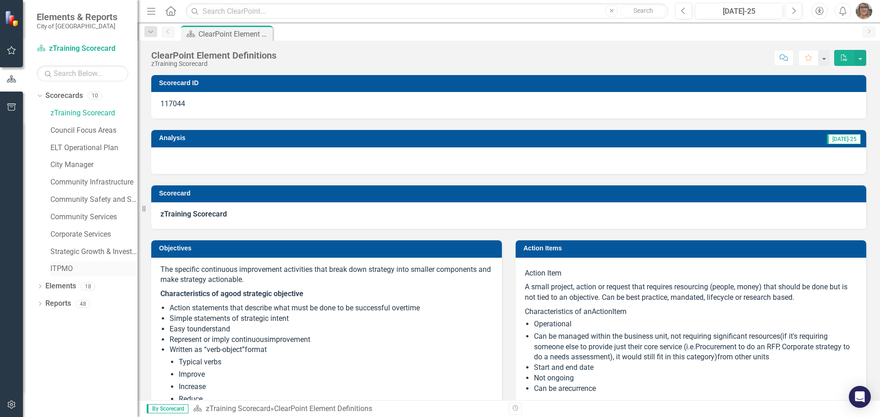 This screenshot has height=417, width=880. Describe the element at coordinates (192, 294) in the screenshot. I see `strong: Characteristics of a` at that location.